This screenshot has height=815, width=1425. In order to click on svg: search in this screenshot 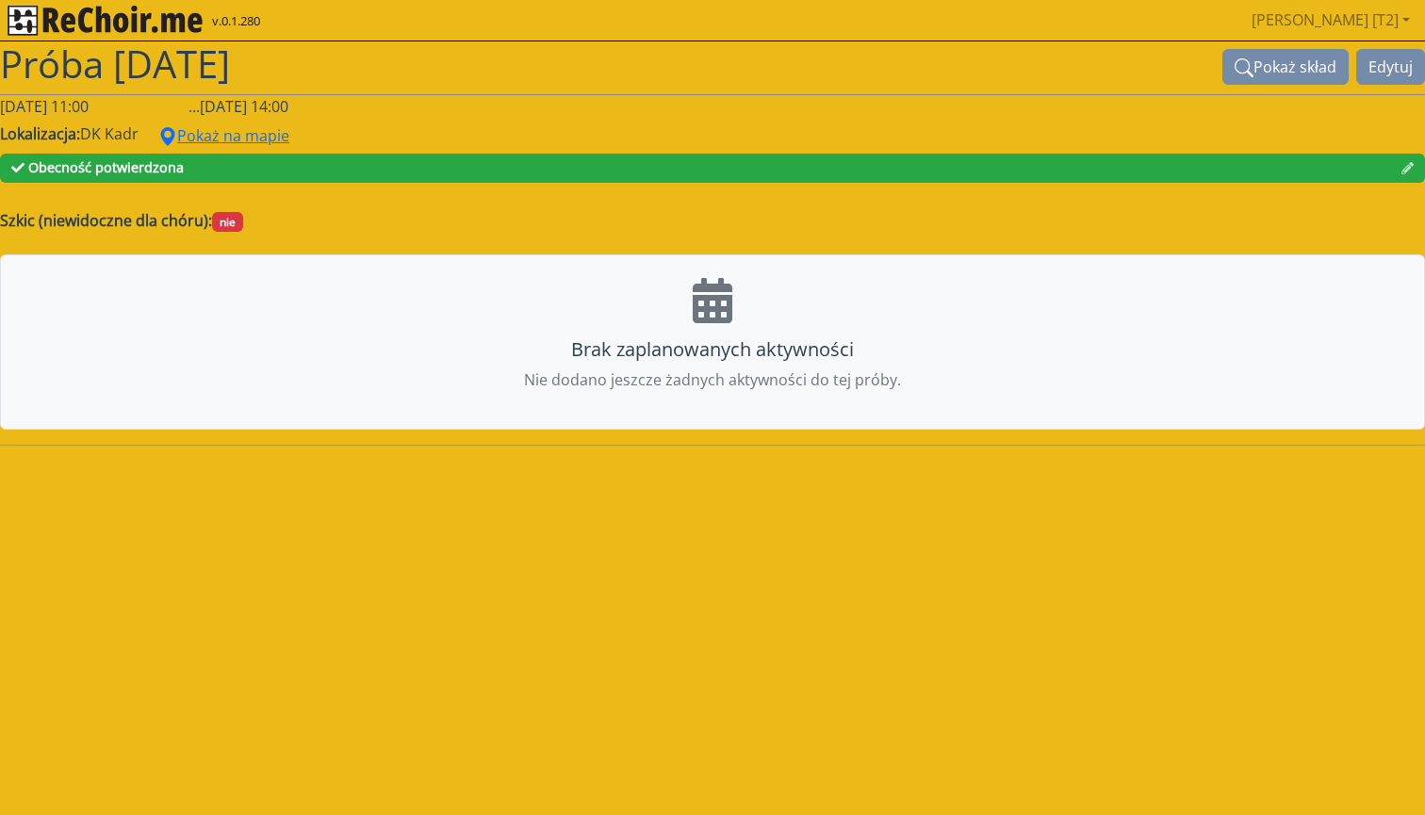, I will do `click(1244, 68)`.